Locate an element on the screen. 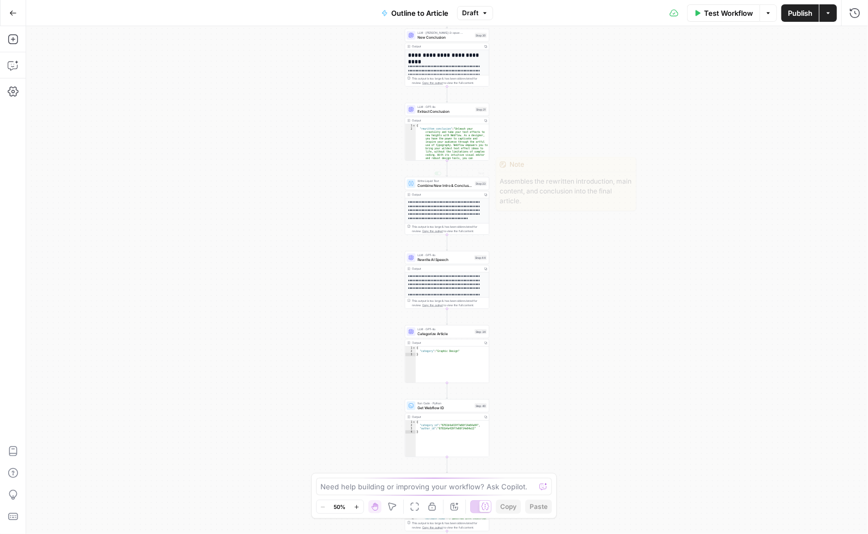  span: Outline to Article is located at coordinates (420, 13).